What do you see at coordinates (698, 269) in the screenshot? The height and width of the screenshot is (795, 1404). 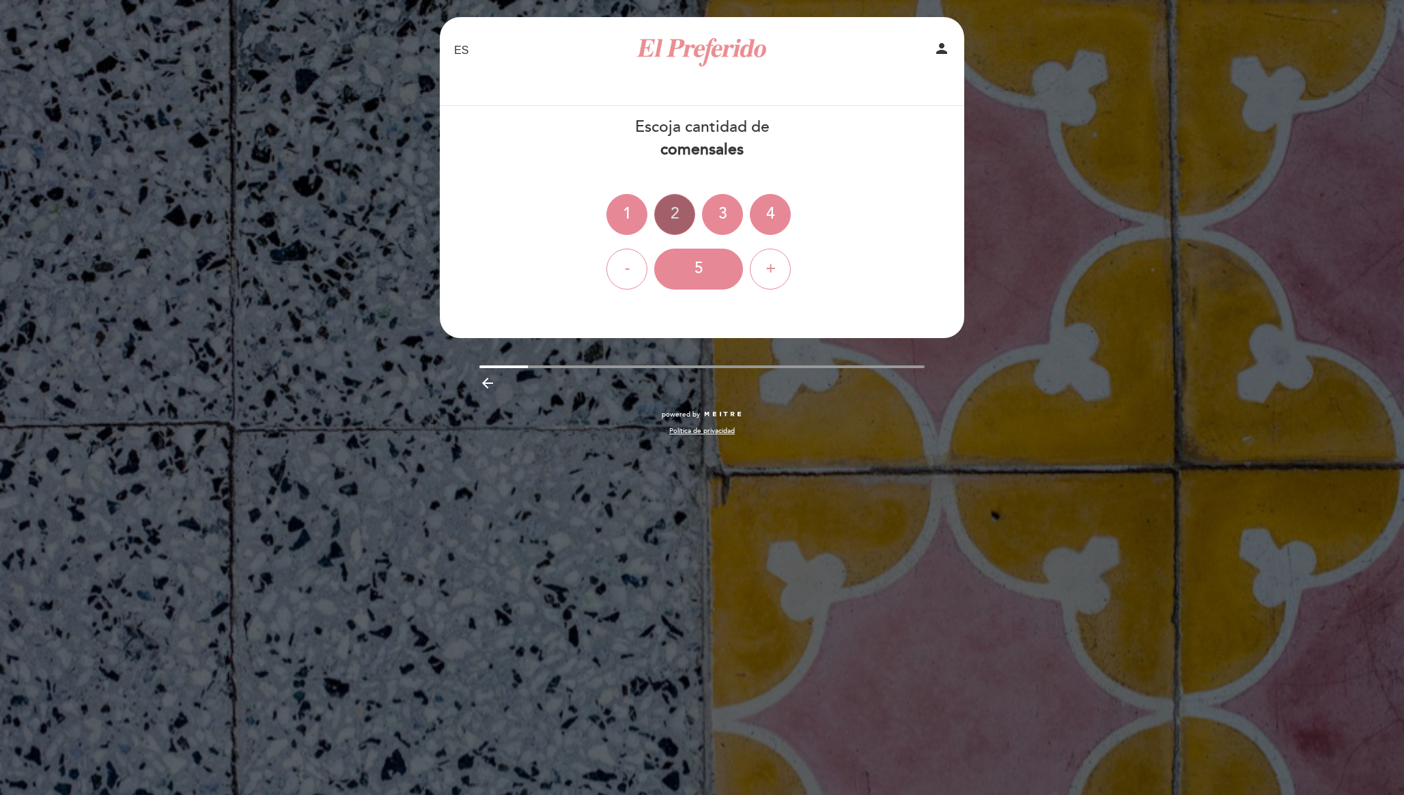 I see `div: 5` at bounding box center [698, 269].